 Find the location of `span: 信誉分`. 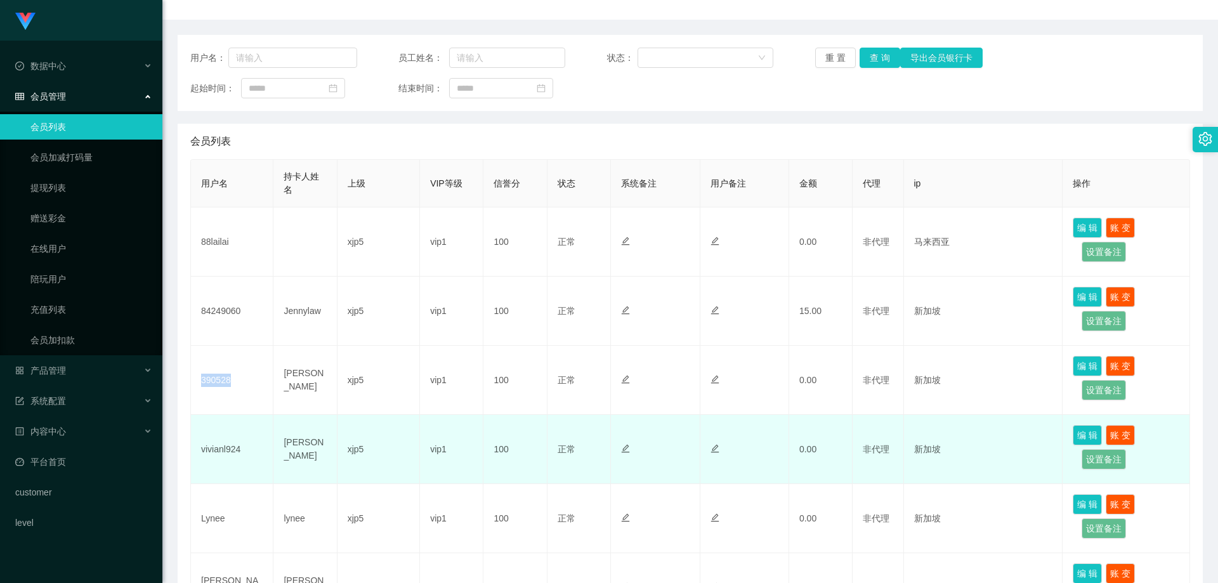

span: 信誉分 is located at coordinates (507, 183).